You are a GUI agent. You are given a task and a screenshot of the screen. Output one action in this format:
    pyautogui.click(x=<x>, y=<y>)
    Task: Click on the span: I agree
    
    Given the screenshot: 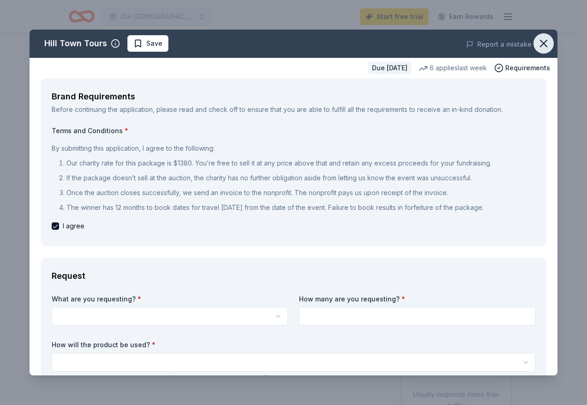 What is the action you would take?
    pyautogui.click(x=73, y=226)
    